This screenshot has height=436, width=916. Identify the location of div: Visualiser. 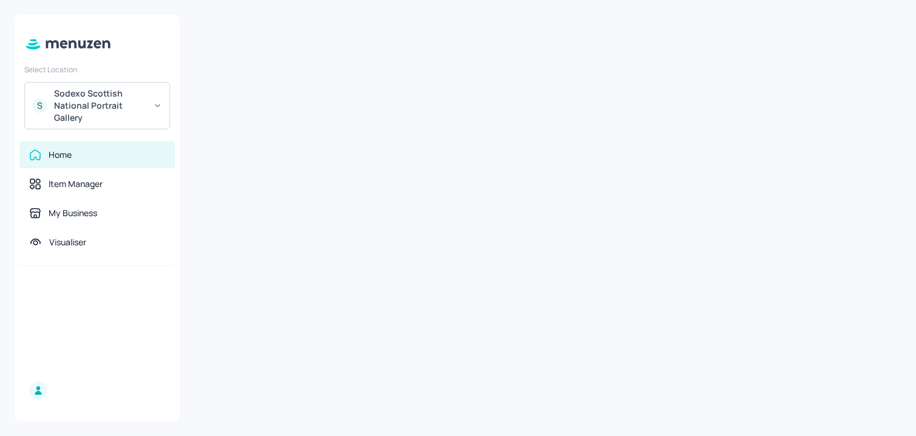
(67, 242).